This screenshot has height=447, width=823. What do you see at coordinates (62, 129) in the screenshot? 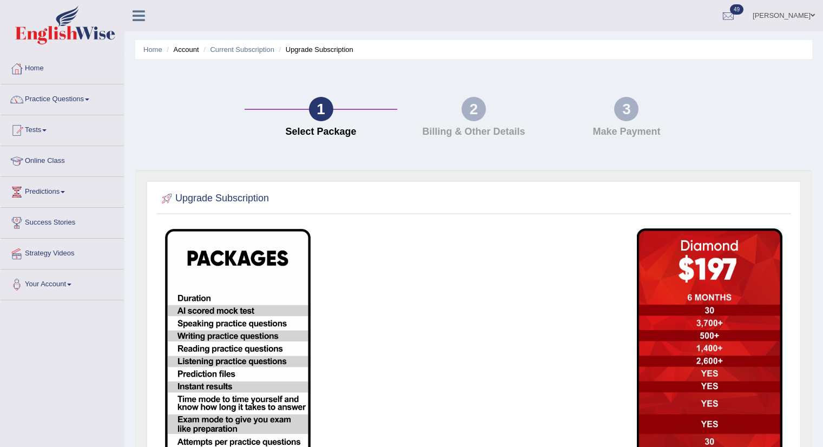
I see `a: Tests` at bounding box center [62, 129].